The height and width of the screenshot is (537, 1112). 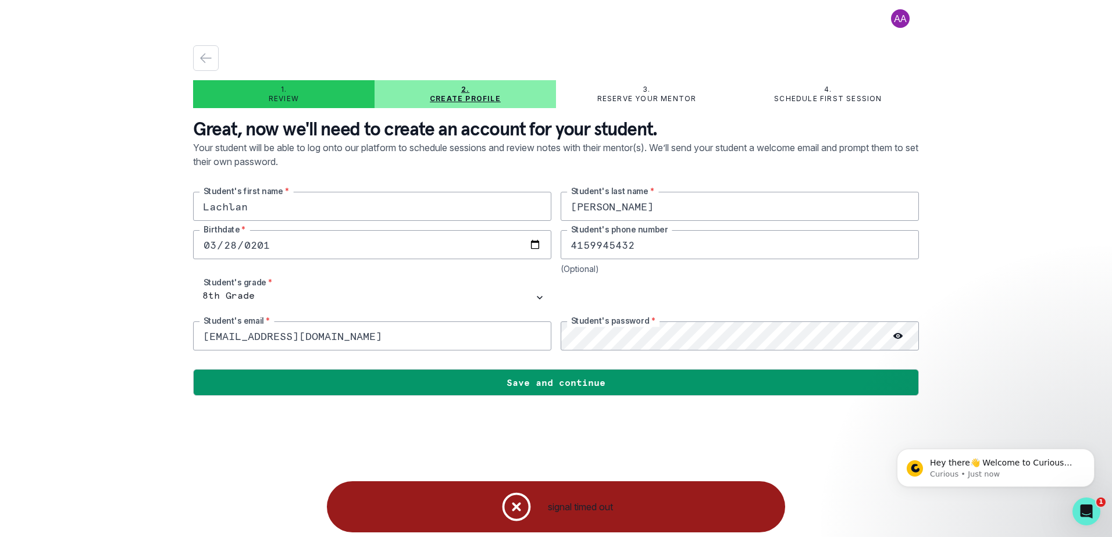 What do you see at coordinates (284, 99) in the screenshot?
I see `p: Review` at bounding box center [284, 99].